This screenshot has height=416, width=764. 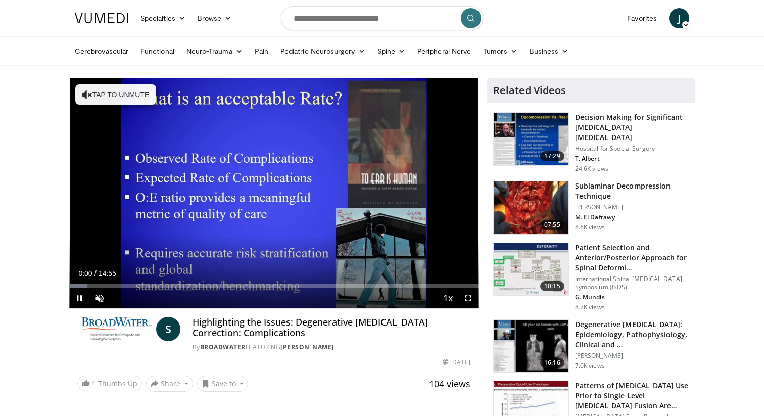 I want to click on p: Hospital for Special Surgery, so click(x=632, y=149).